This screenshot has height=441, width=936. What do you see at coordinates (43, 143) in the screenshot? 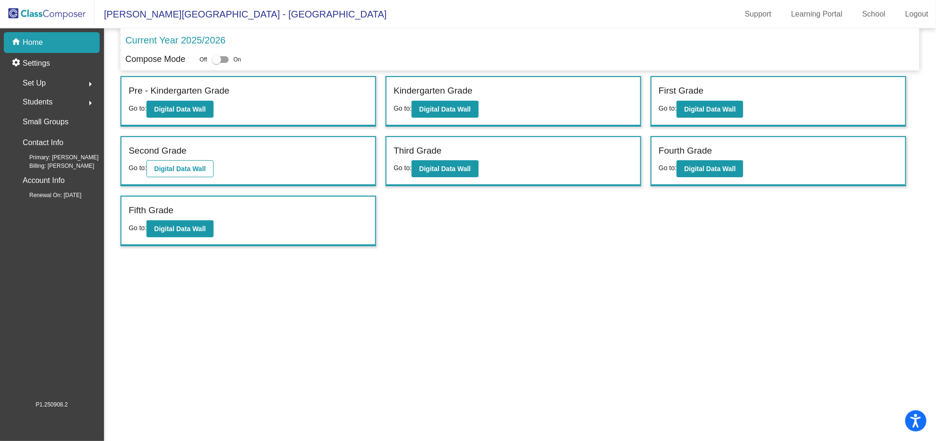
I see `p: Contact Info` at bounding box center [43, 143].